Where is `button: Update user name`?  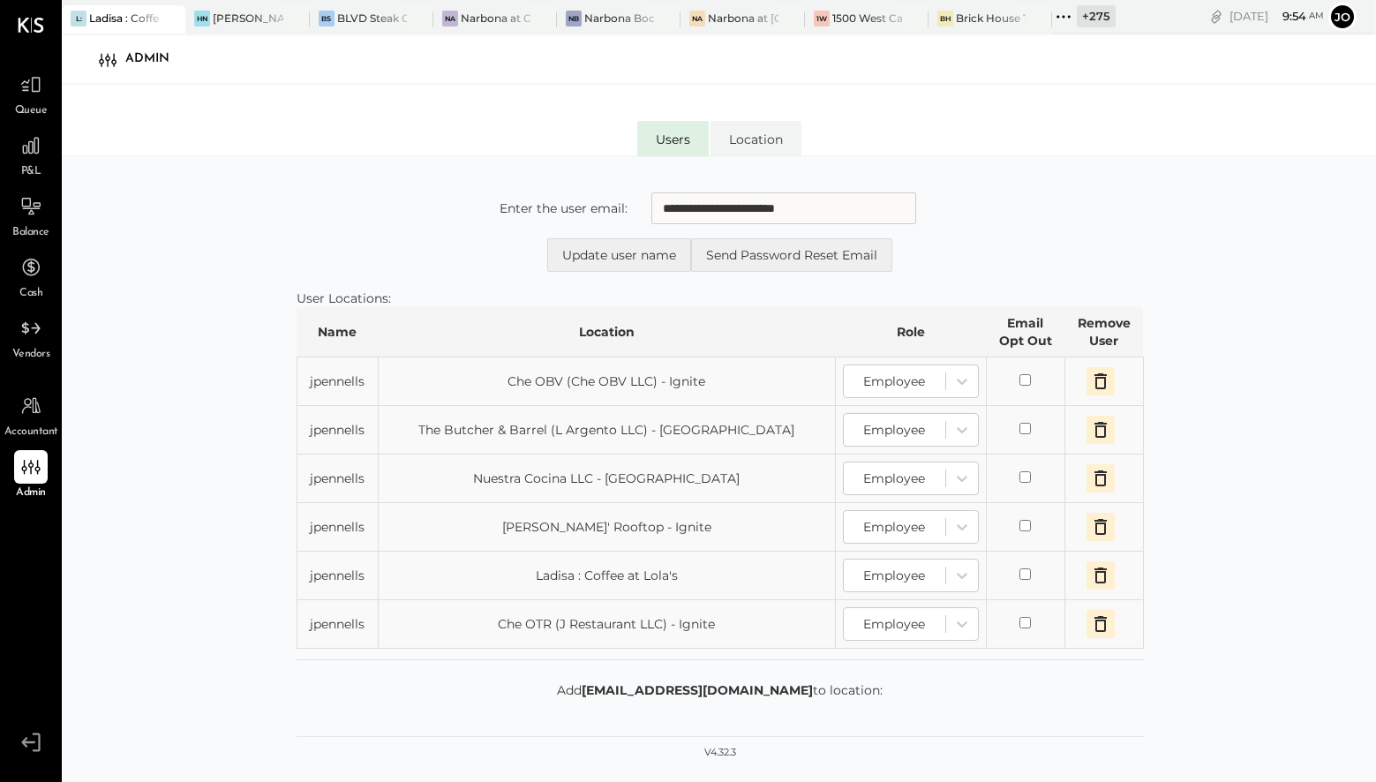 button: Update user name is located at coordinates (619, 255).